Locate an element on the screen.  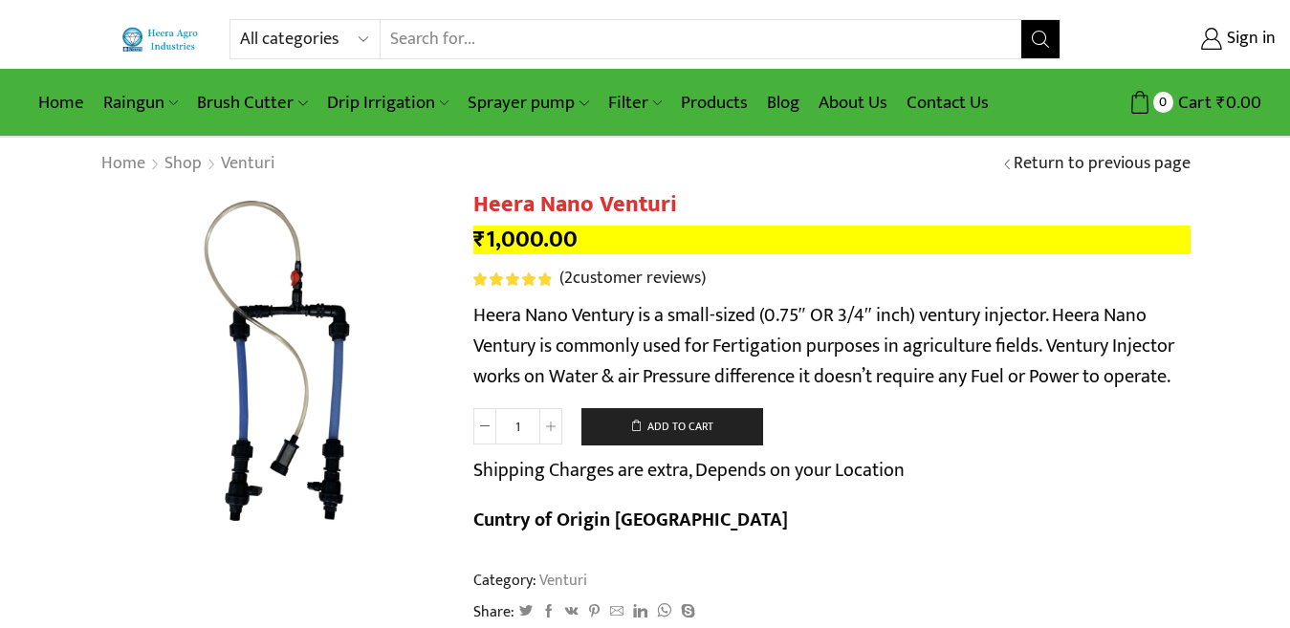
span: Sign in is located at coordinates (1249, 39).